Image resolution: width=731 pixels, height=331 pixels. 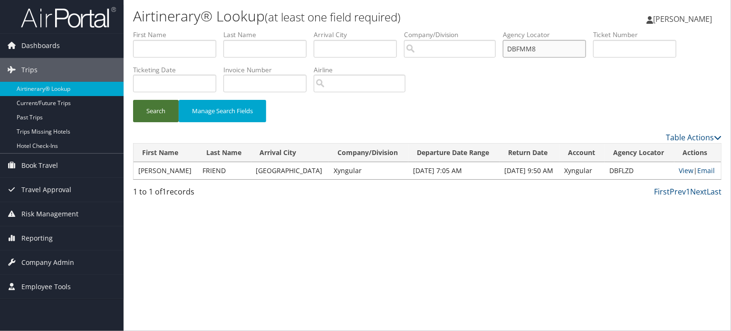 I want to click on span: Book Travel, so click(x=39, y=166).